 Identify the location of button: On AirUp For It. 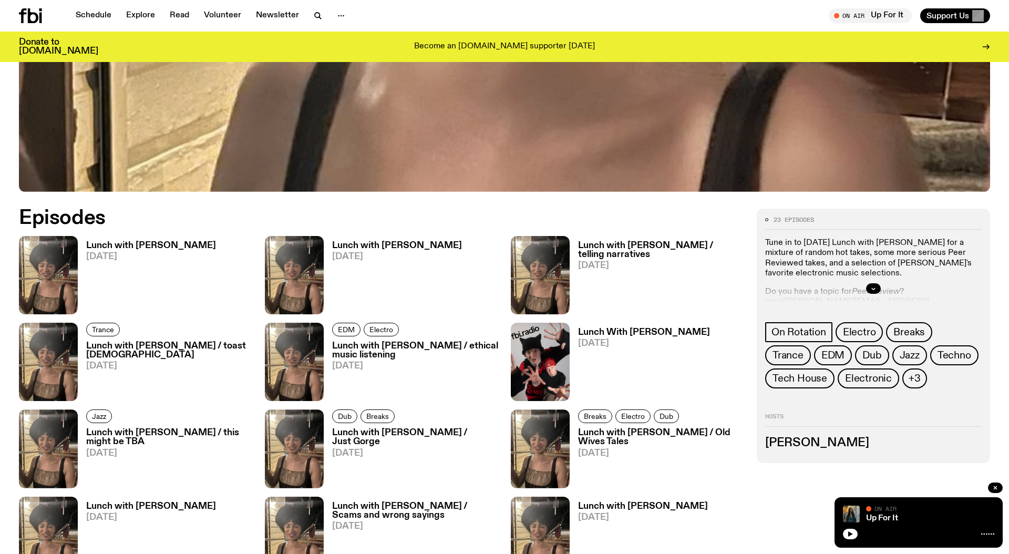
(870, 16).